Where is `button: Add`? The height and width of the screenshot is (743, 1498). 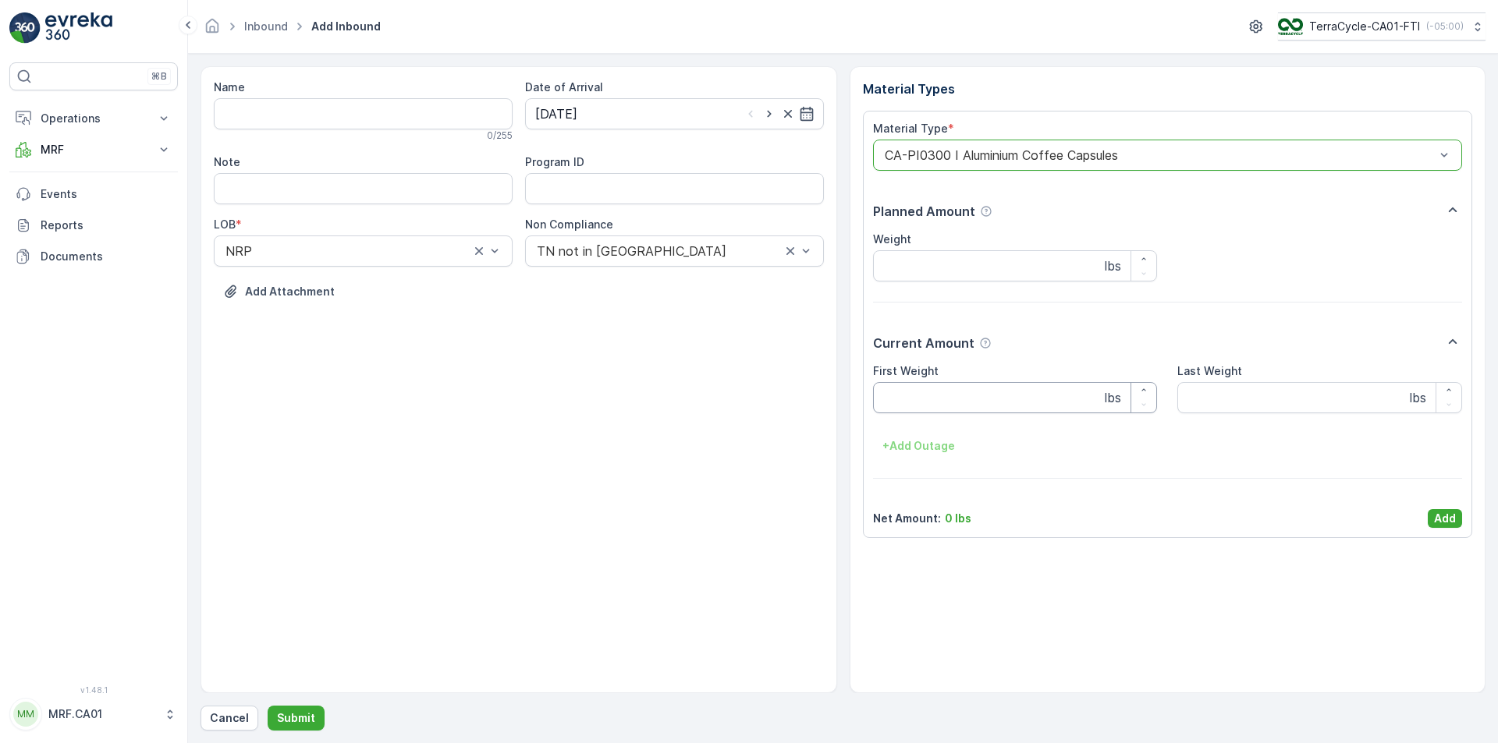 button: Add is located at coordinates (1445, 519).